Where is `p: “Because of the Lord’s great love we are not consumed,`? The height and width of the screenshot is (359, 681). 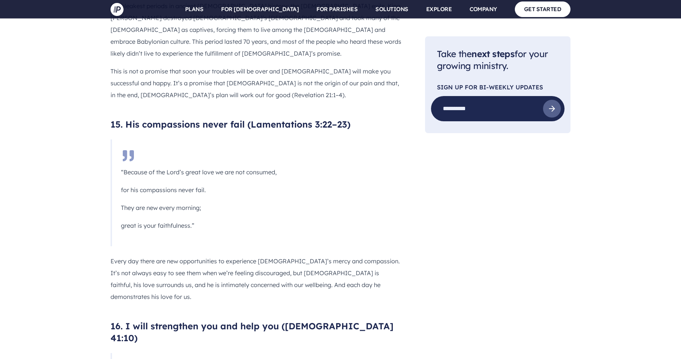 p: “Because of the Lord’s great love we are not consumed, is located at coordinates (218, 172).